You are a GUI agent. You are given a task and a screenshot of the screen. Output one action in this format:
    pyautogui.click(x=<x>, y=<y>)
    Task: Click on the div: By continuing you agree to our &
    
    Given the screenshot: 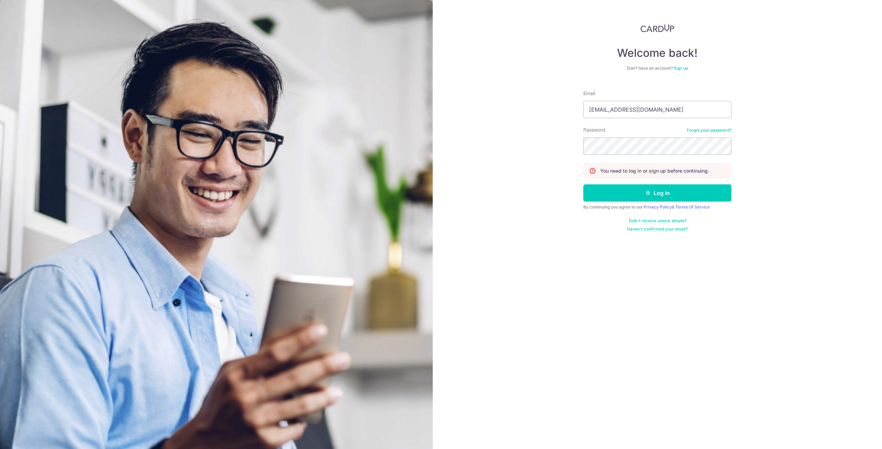 What is the action you would take?
    pyautogui.click(x=657, y=207)
    